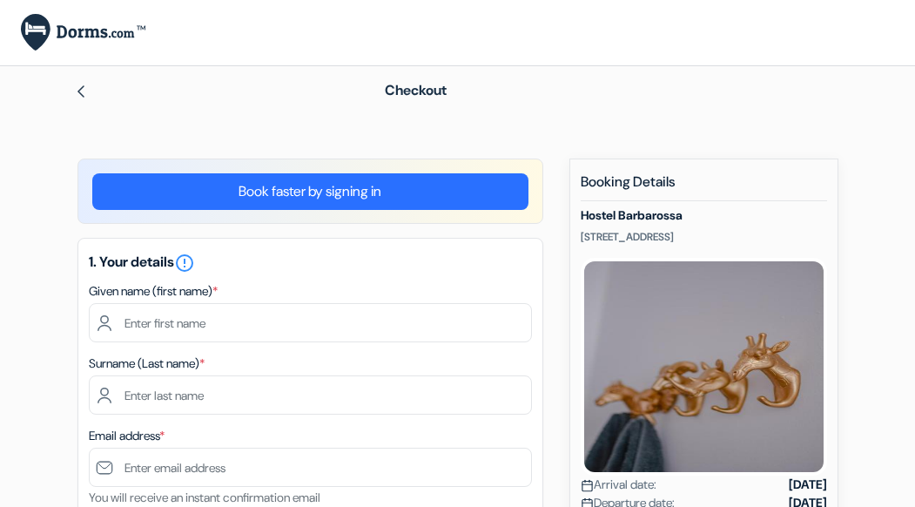  I want to click on input: Enter first name, so click(310, 322).